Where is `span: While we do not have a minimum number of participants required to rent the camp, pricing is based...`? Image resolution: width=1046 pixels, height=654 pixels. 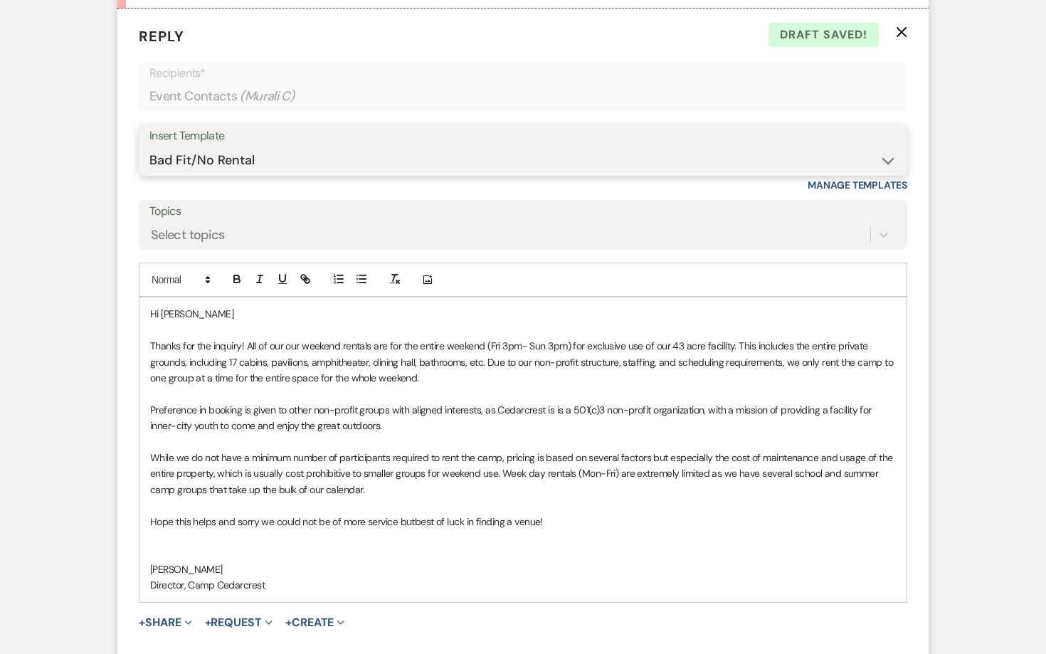
span: While we do not have a minimum number of participants required to rent the camp, pricing is based... is located at coordinates (522, 473).